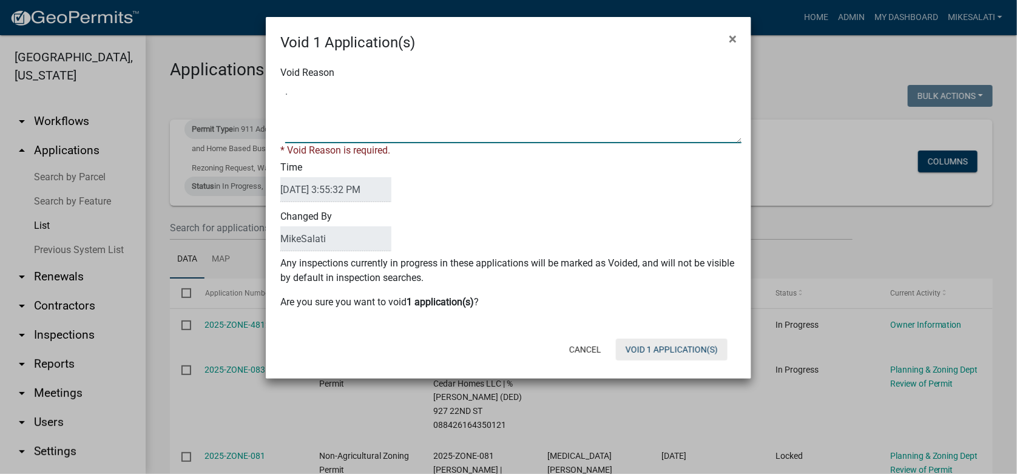 This screenshot has height=474, width=1017. I want to click on label: Time, so click(336, 182).